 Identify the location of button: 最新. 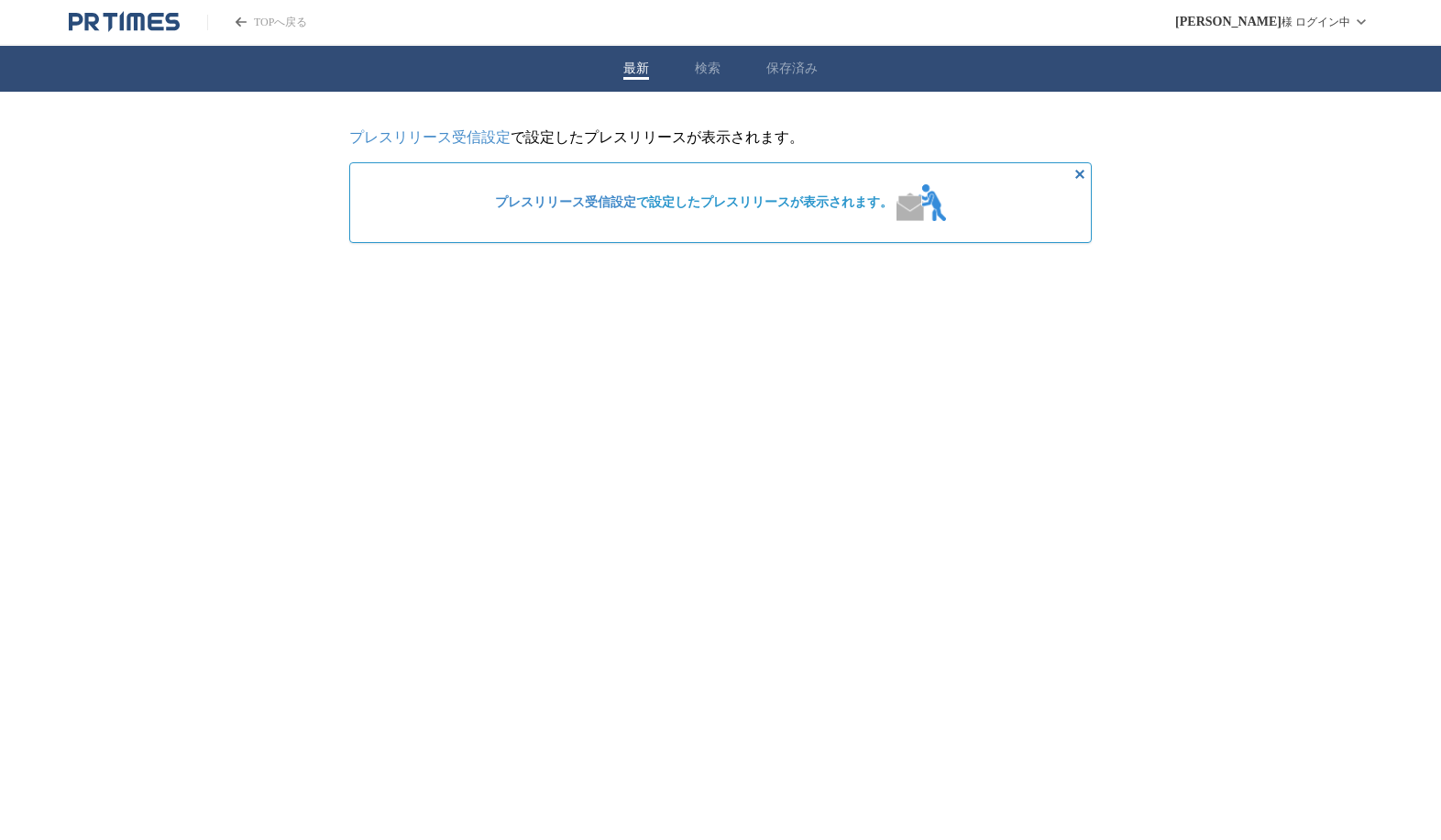
(636, 69).